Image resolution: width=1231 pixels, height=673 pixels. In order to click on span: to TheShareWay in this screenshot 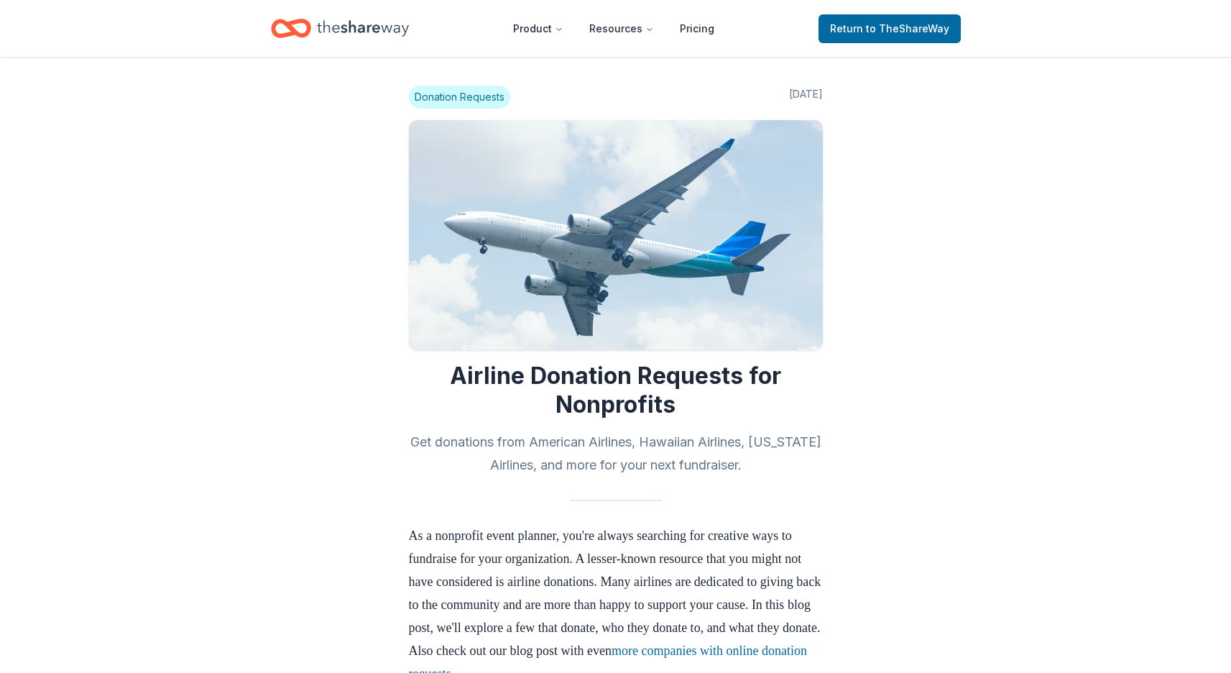, I will do `click(908, 28)`.